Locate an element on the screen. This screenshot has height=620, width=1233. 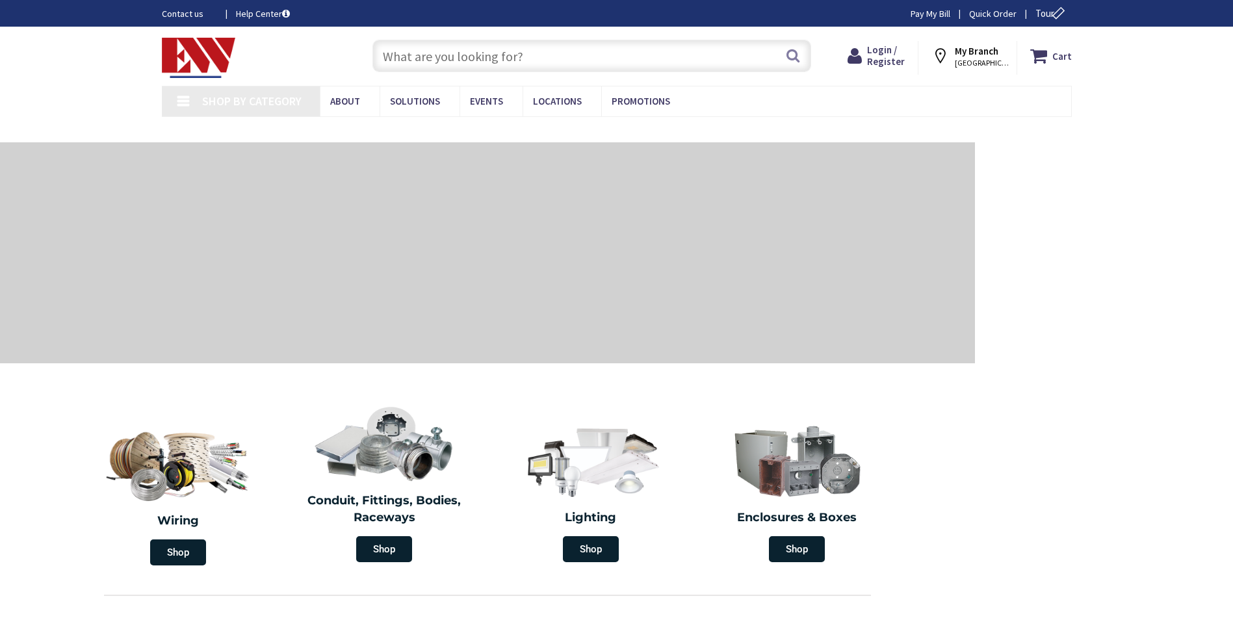
span: Locations is located at coordinates (557, 101).